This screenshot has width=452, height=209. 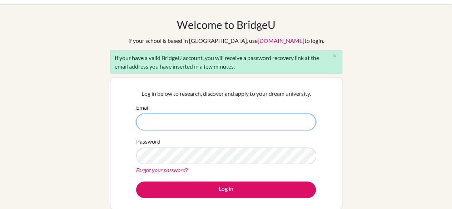 What do you see at coordinates (335, 56) in the screenshot?
I see `button: Close` at bounding box center [335, 56].